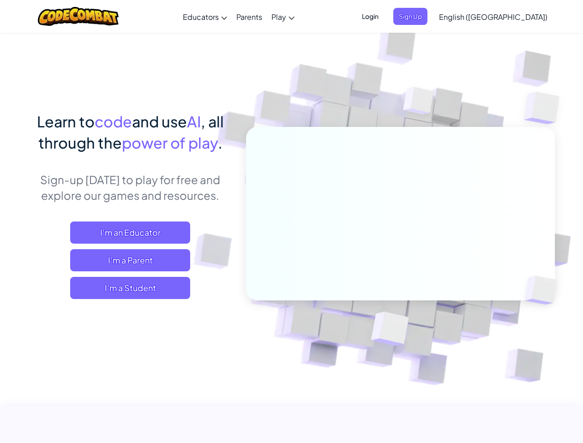 Image resolution: width=583 pixels, height=443 pixels. What do you see at coordinates (130, 260) in the screenshot?
I see `span: I'm a Parent` at bounding box center [130, 260].